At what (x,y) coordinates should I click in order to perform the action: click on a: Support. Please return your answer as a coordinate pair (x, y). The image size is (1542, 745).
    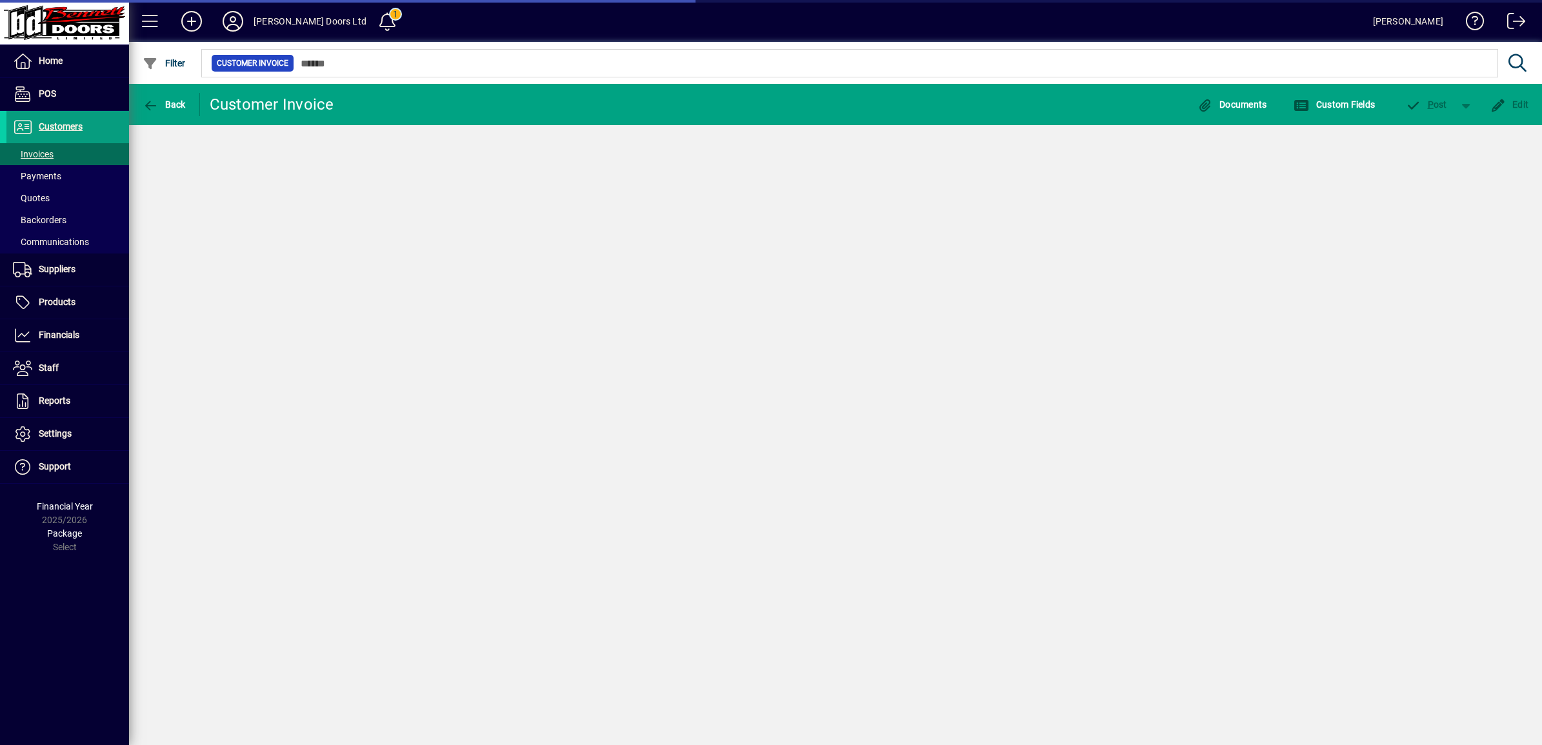
    Looking at the image, I should click on (68, 467).